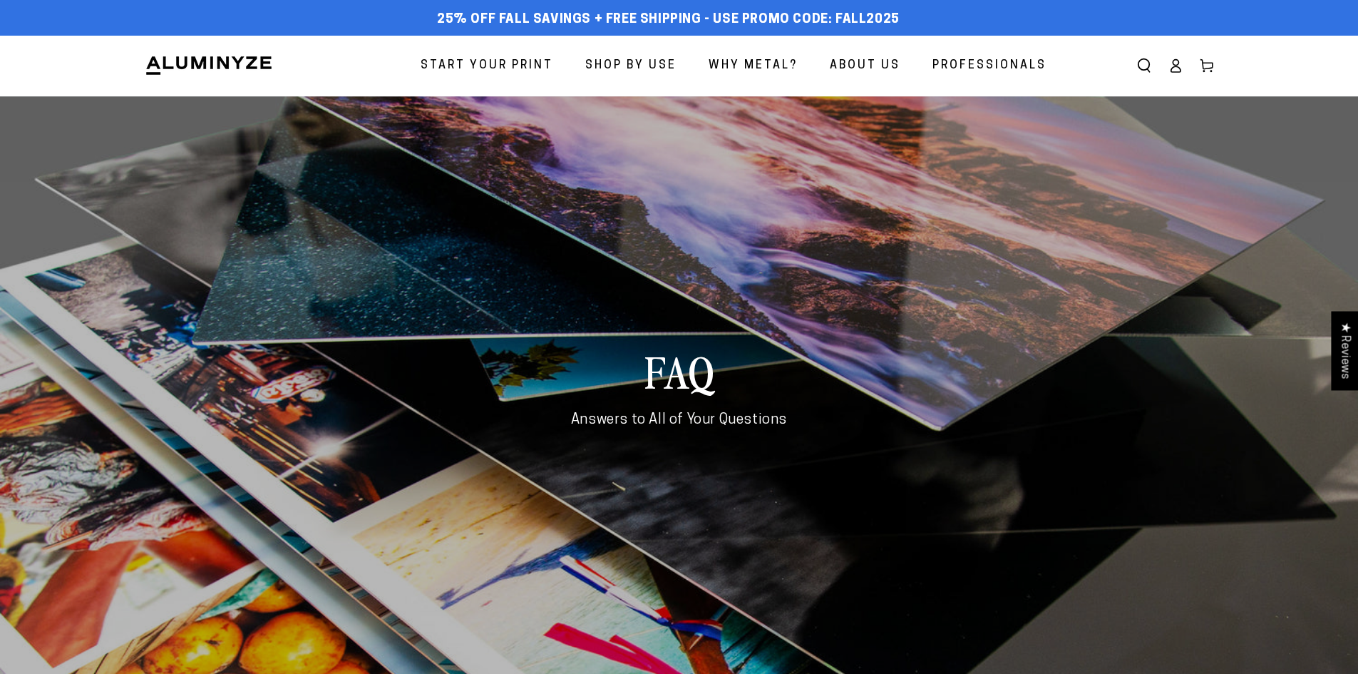  Describe the element at coordinates (1144, 66) in the screenshot. I see `summary: Search our site` at that location.